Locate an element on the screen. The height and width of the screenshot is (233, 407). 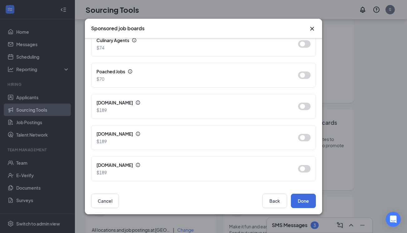
div: Open Intercom Messenger is located at coordinates (393, 219).